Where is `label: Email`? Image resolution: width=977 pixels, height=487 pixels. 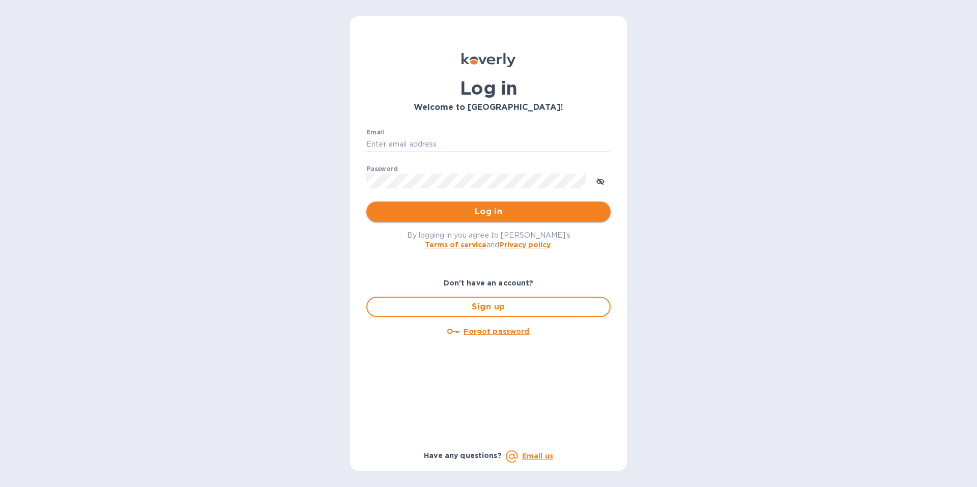
label: Email is located at coordinates (375, 132).